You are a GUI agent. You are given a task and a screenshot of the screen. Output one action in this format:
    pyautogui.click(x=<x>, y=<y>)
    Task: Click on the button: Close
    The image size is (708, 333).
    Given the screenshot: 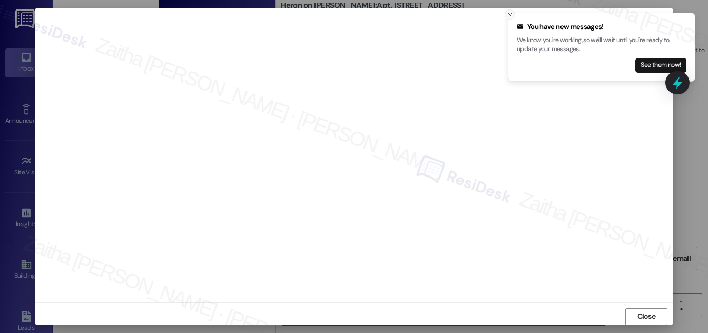 What is the action you would take?
    pyautogui.click(x=646, y=317)
    